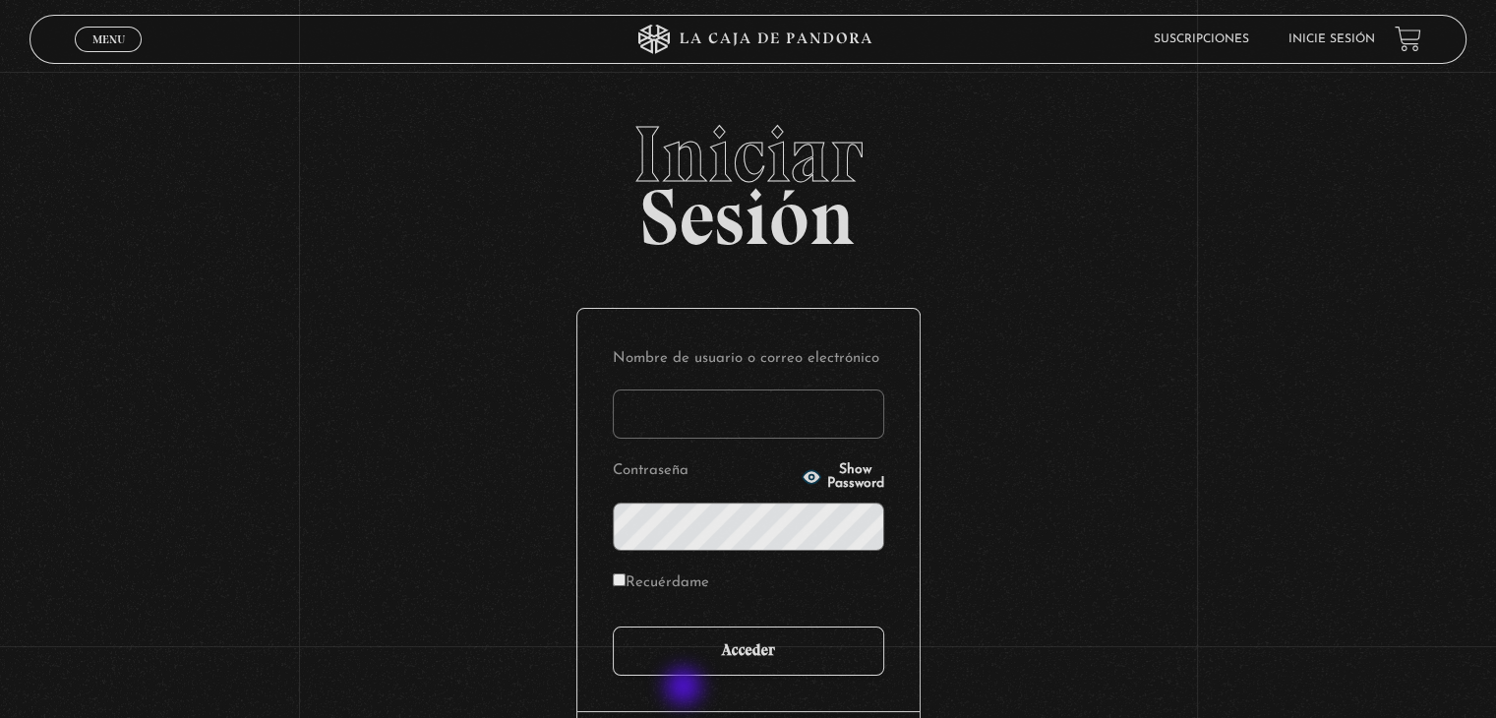 This screenshot has width=1496, height=718. Describe the element at coordinates (843, 477) in the screenshot. I see `button: Show Password` at that location.